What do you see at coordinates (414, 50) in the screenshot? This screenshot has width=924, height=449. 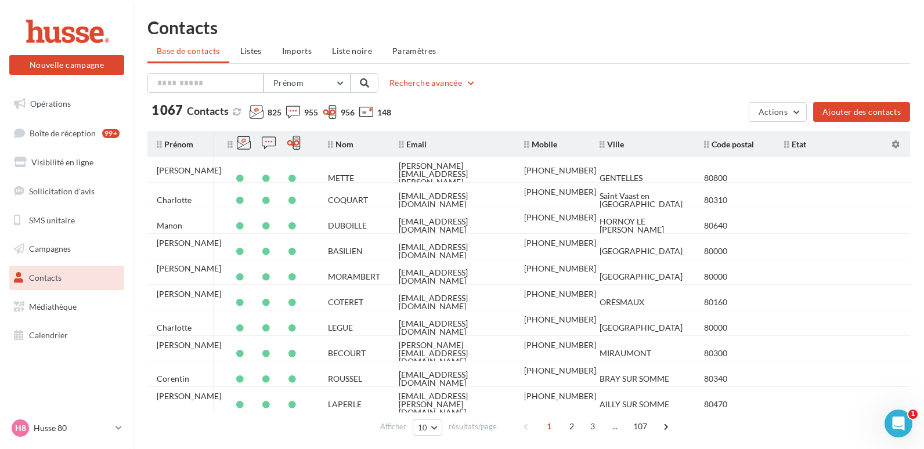 I see `span: Paramètres` at bounding box center [414, 50].